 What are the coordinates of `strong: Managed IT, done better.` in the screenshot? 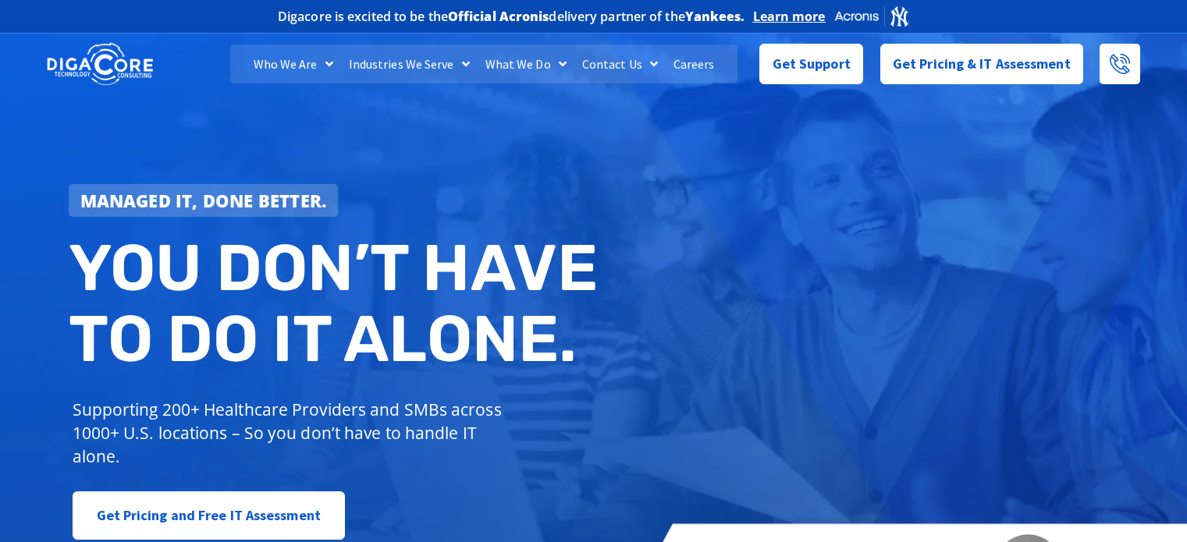 It's located at (204, 201).